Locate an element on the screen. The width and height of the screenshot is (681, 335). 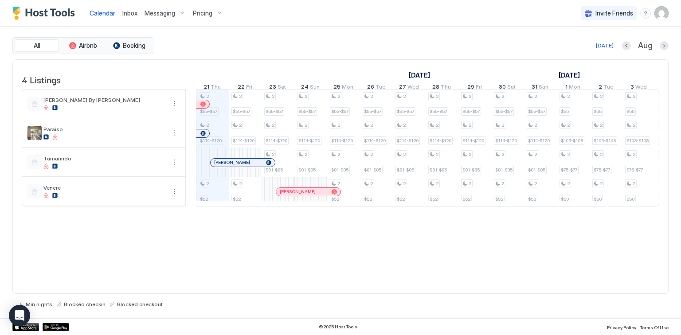
span: Tamarindo is located at coordinates (105, 158).